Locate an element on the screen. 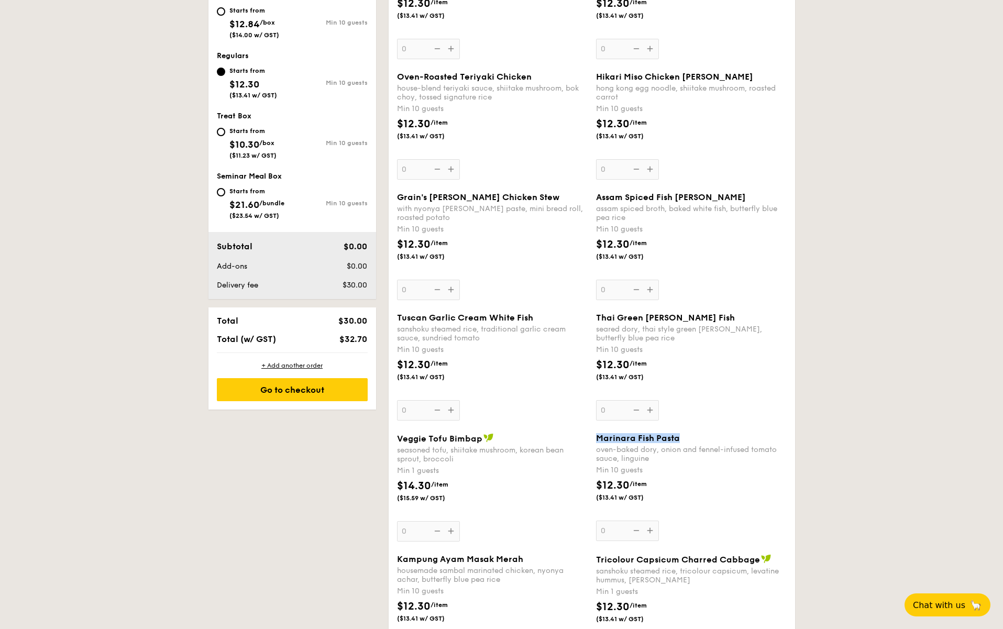 The height and width of the screenshot is (629, 1003). span: Oven-Roasted Teriyaki Chicken is located at coordinates (464, 76).